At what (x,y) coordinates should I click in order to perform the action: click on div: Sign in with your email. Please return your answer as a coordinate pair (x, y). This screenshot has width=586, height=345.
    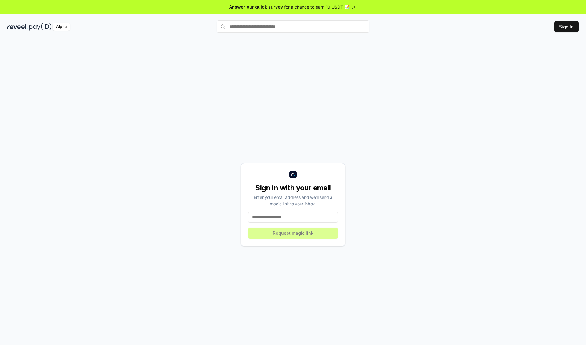
    Looking at the image, I should click on (293, 188).